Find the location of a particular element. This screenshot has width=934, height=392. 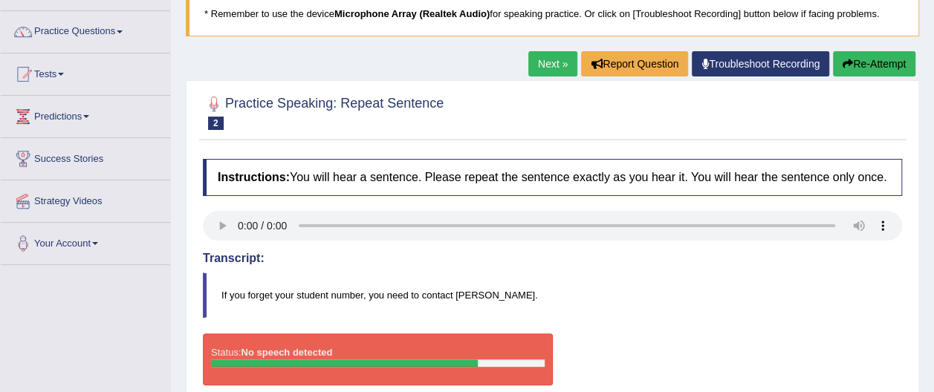

a: Tests is located at coordinates (85, 72).